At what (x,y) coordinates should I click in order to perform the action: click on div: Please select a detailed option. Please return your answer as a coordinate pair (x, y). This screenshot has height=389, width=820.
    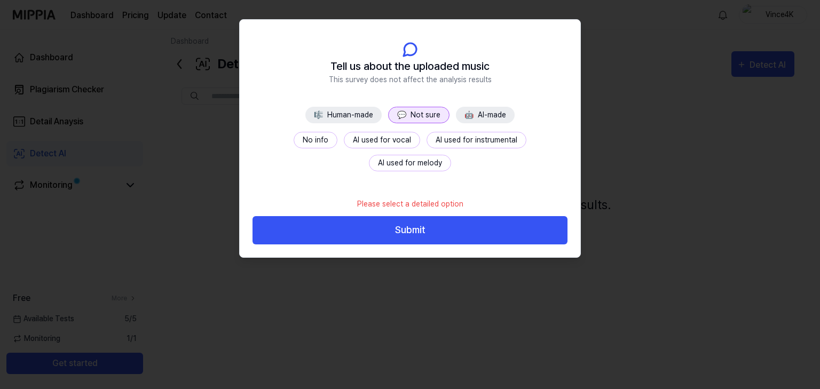
    Looking at the image, I should click on (410, 204).